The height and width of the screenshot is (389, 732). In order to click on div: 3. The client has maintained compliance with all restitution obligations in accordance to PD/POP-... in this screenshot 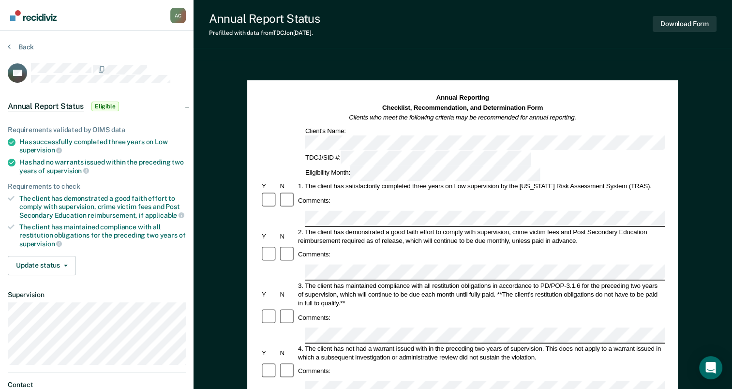, I will do `click(481, 294)`.